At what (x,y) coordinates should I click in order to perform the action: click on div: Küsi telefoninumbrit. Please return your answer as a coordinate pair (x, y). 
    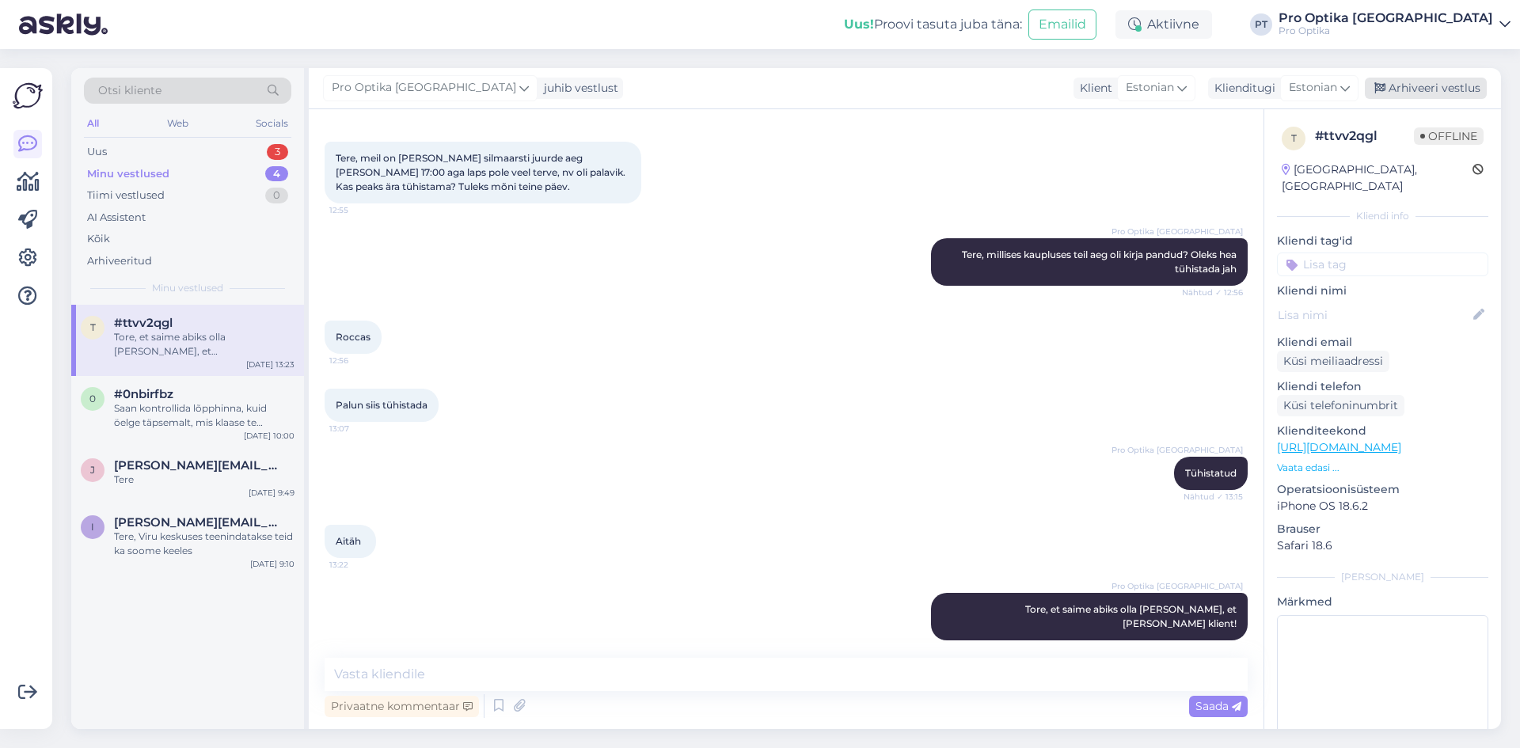
    Looking at the image, I should click on (1341, 405).